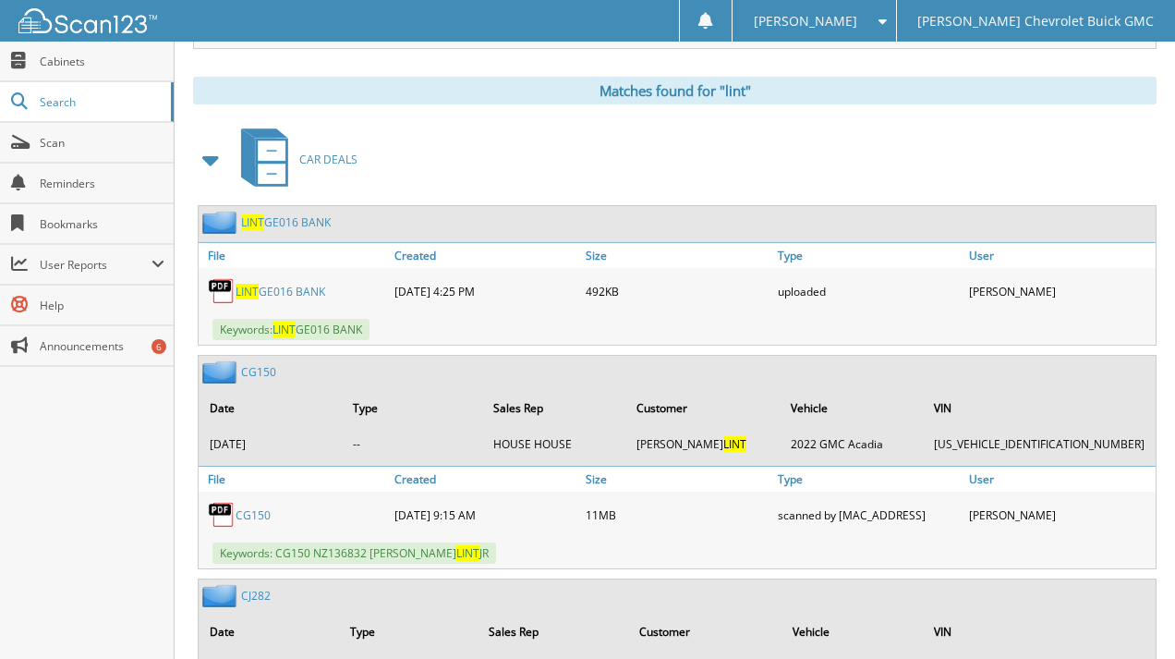 The width and height of the screenshot is (1175, 659). Describe the element at coordinates (101, 102) in the screenshot. I see `span: Search` at that location.